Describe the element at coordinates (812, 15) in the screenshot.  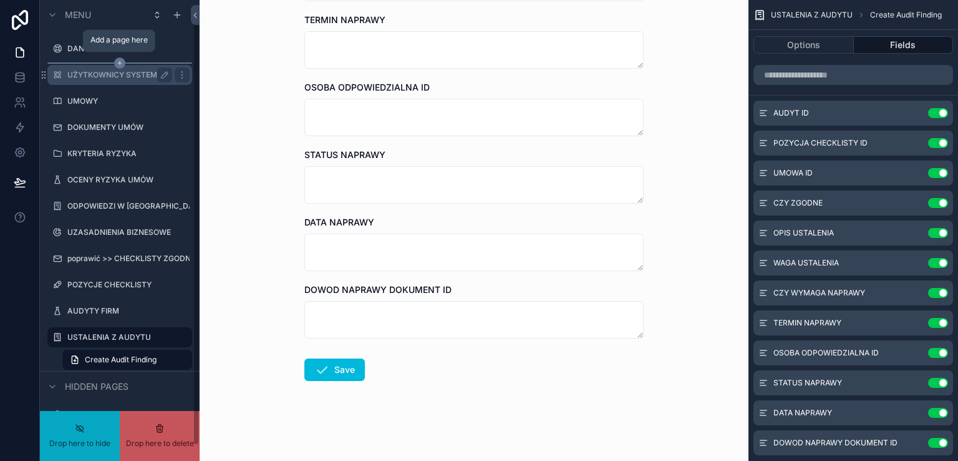
I see `span: USTALENIA Z AUDYTU` at that location.